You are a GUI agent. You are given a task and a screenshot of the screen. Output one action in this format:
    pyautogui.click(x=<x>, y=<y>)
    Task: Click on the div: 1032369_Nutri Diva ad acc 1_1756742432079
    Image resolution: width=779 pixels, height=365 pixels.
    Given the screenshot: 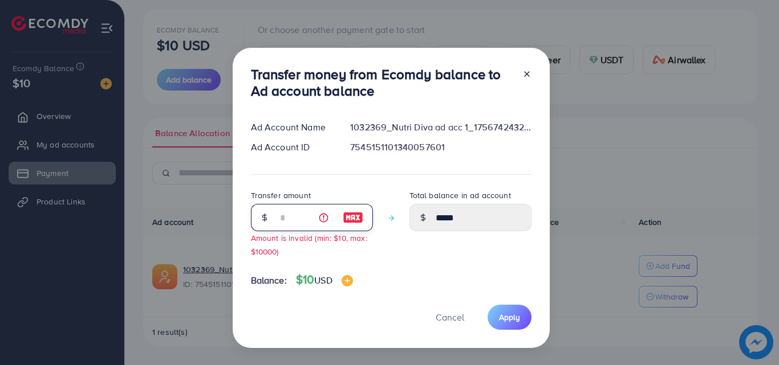 What is the action you would take?
    pyautogui.click(x=440, y=127)
    